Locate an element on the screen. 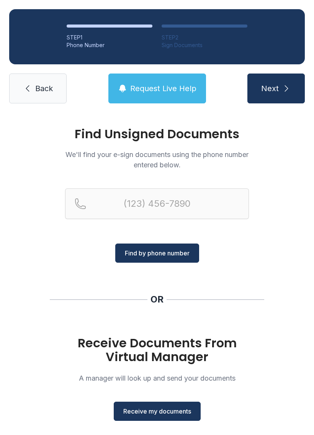 Image resolution: width=314 pixels, height=435 pixels. span: Request Live Help is located at coordinates (163, 89).